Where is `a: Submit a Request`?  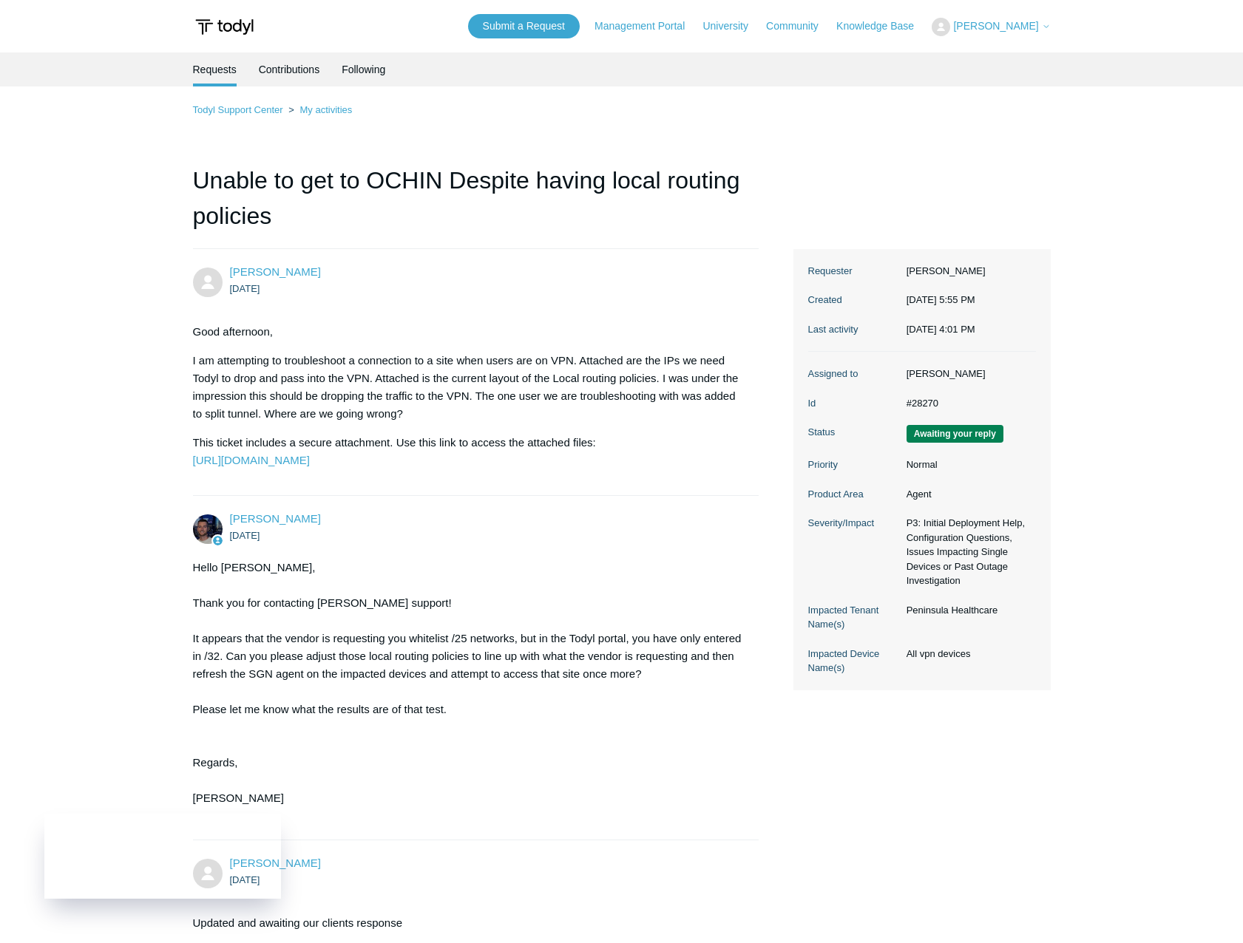 a: Submit a Request is located at coordinates (523, 26).